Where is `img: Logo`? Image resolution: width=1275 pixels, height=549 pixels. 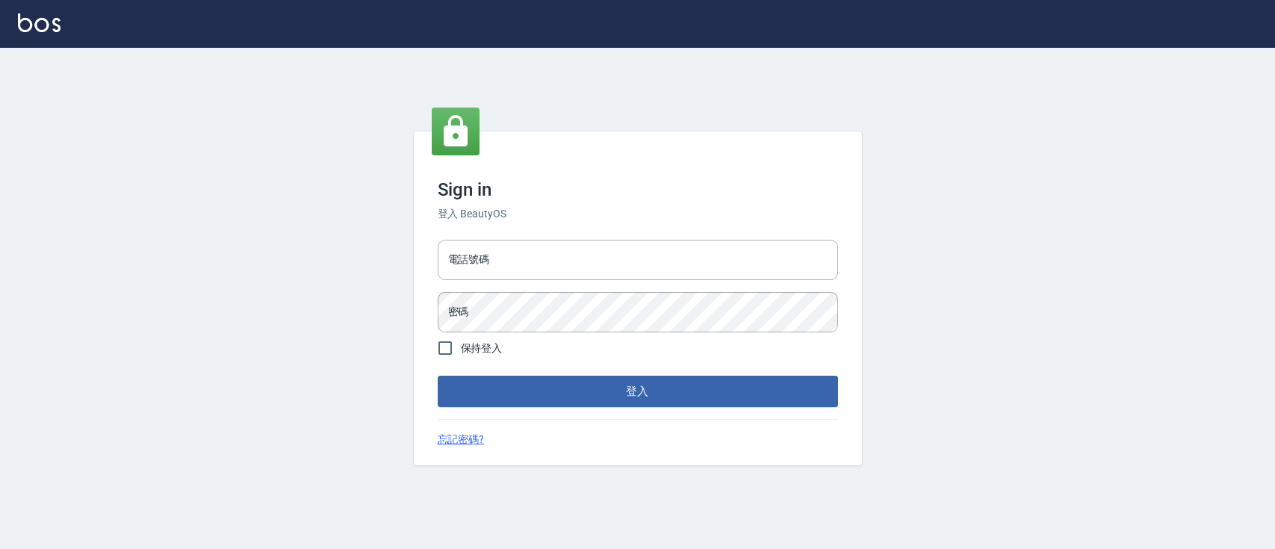 img: Logo is located at coordinates (39, 22).